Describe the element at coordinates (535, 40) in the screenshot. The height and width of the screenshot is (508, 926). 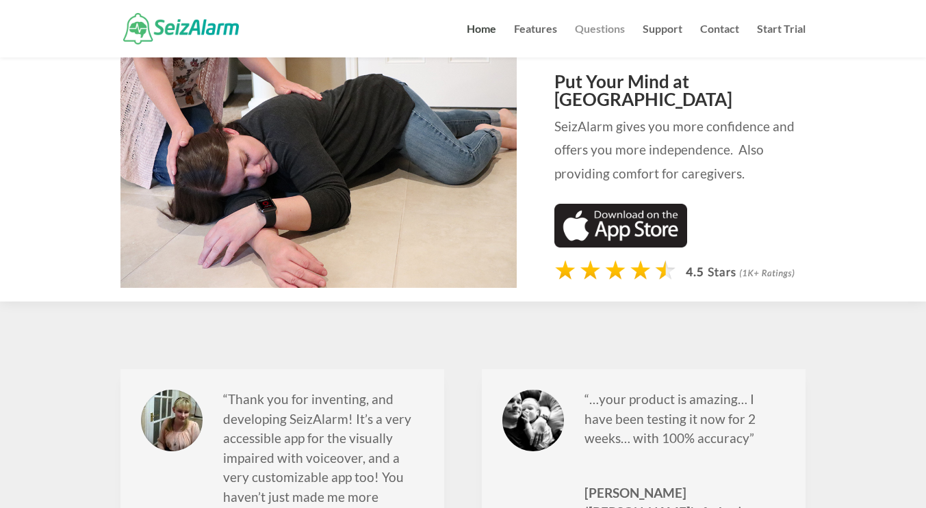
I see `a: Features` at that location.